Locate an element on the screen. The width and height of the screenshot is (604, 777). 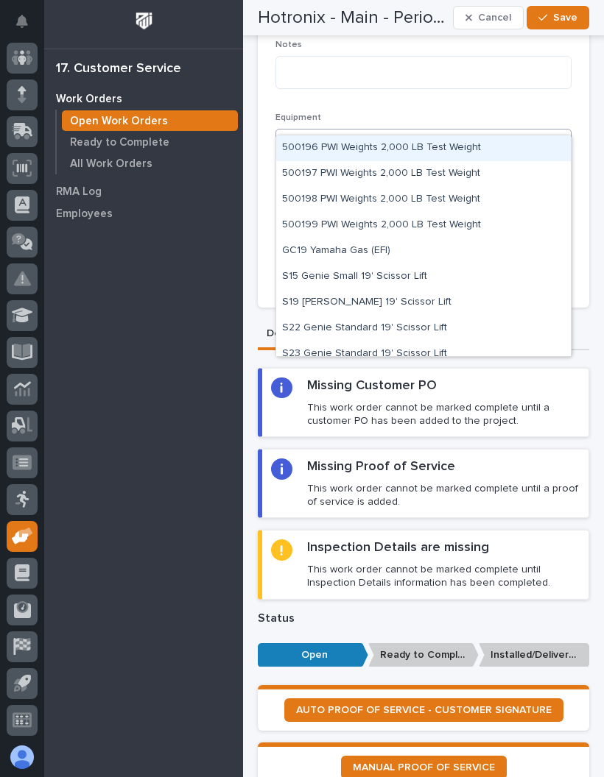
p: Work Orders is located at coordinates (89, 99).